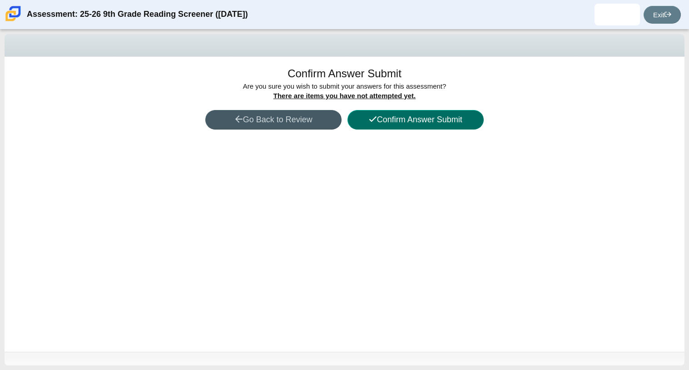 The height and width of the screenshot is (370, 689). What do you see at coordinates (617, 15) in the screenshot?
I see `img: jurnee.smith.yjaNY0` at bounding box center [617, 15].